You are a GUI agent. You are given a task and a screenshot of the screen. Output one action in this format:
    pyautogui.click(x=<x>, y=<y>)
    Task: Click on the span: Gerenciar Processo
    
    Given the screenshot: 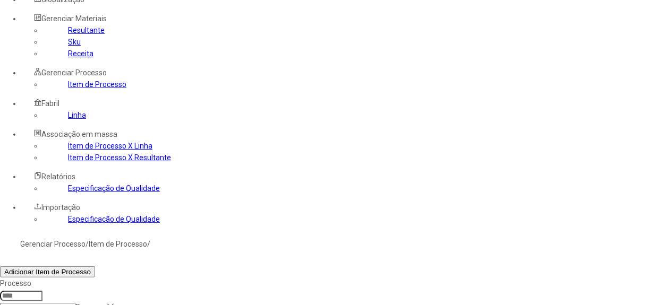 What is the action you would take?
    pyautogui.click(x=74, y=73)
    